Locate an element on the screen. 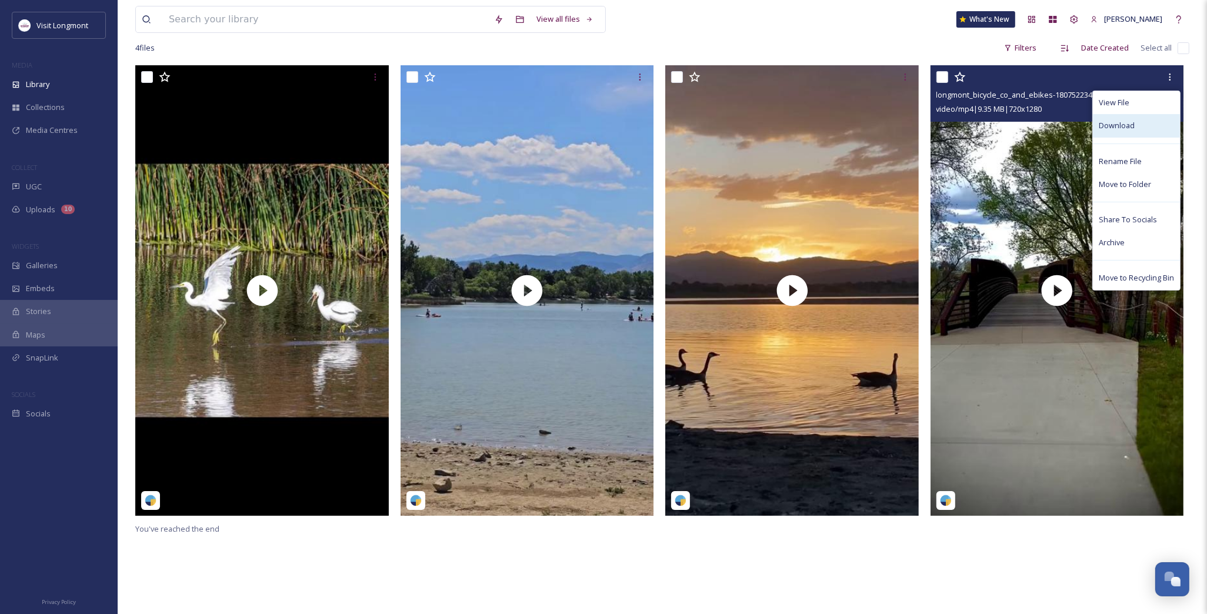  div: What's New is located at coordinates (986, 19).